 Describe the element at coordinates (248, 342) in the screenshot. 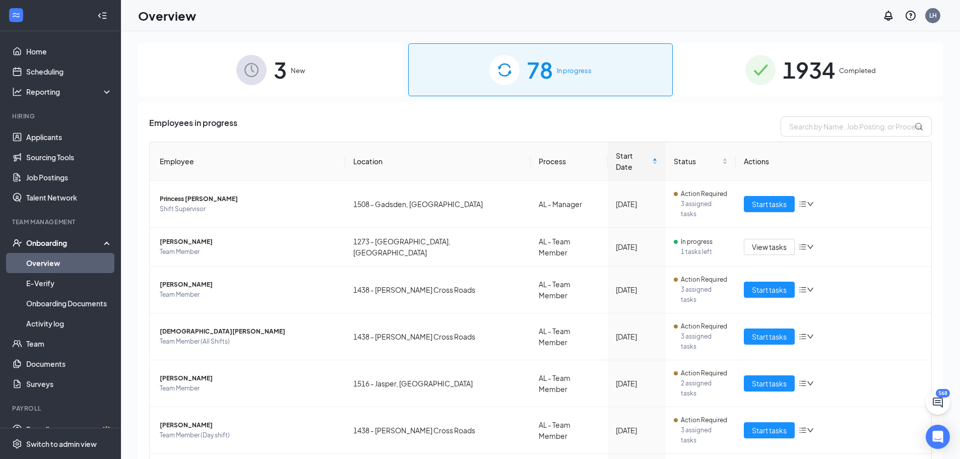

I see `span: Team Member (All Shifts)` at that location.